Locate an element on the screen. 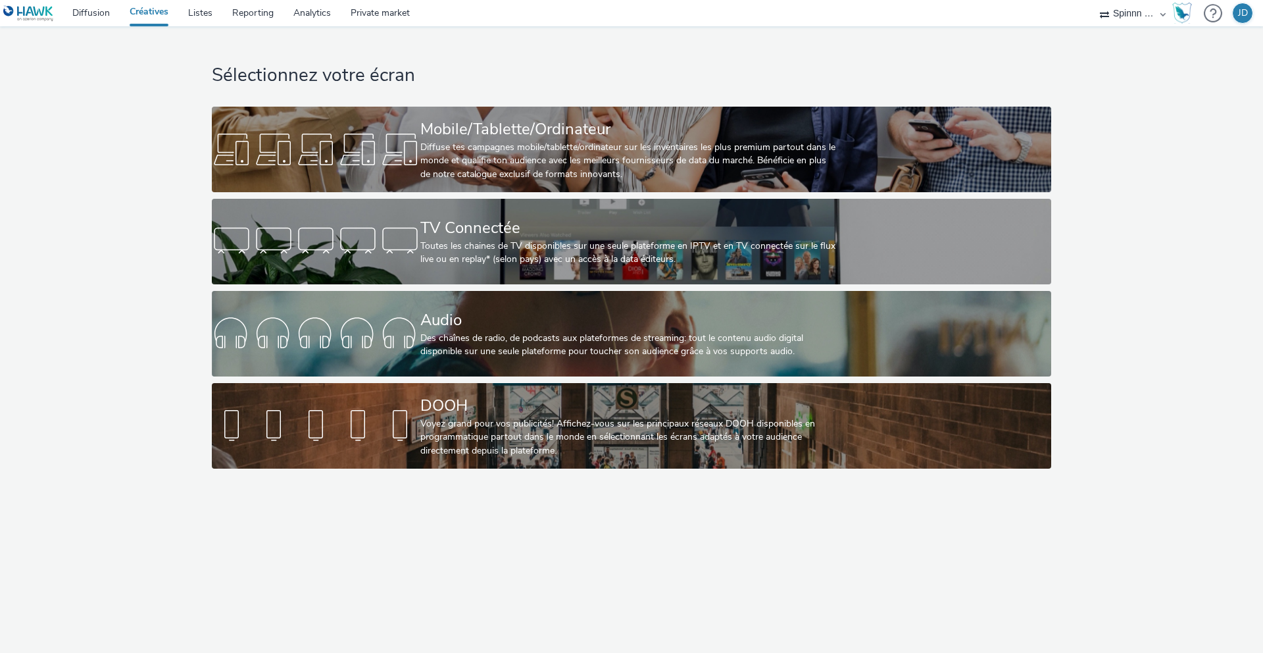 This screenshot has height=653, width=1263. a: Hawk Academy is located at coordinates (1185, 13).